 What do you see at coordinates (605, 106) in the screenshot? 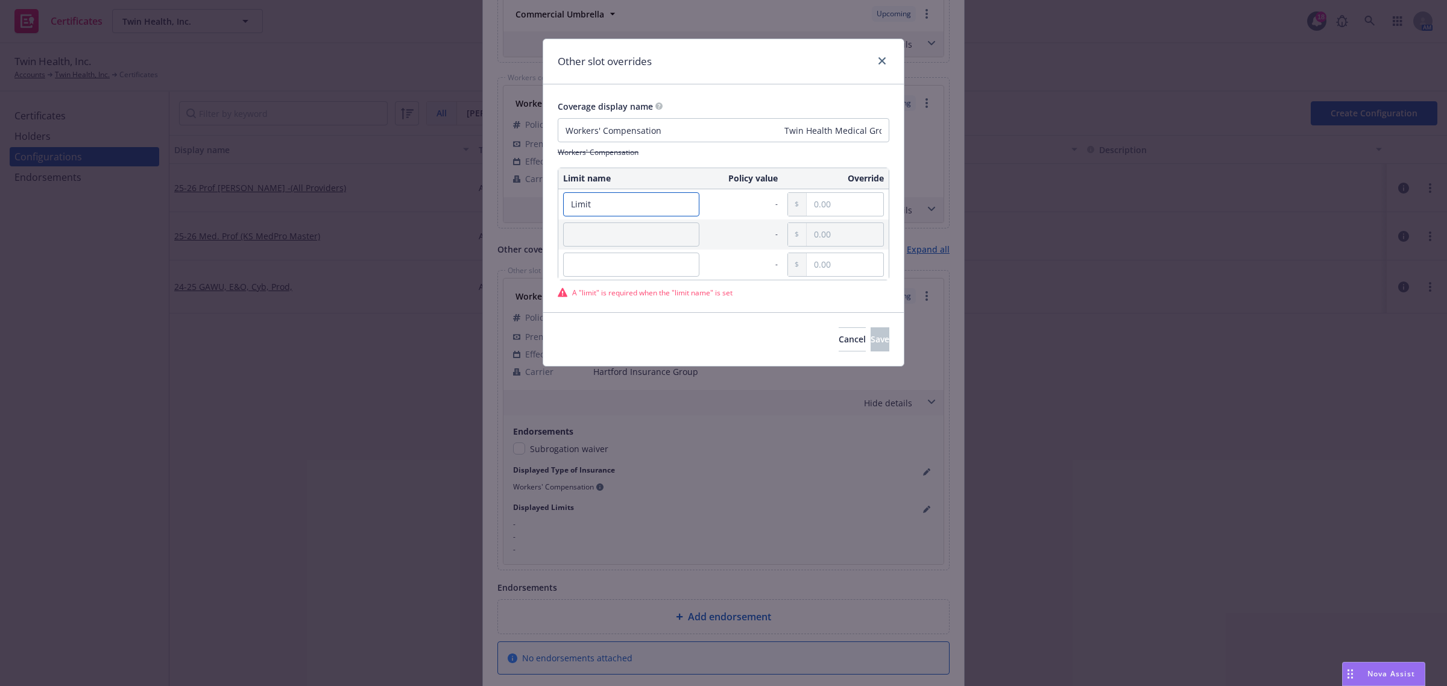
I see `span: Coverage display name` at bounding box center [605, 106].